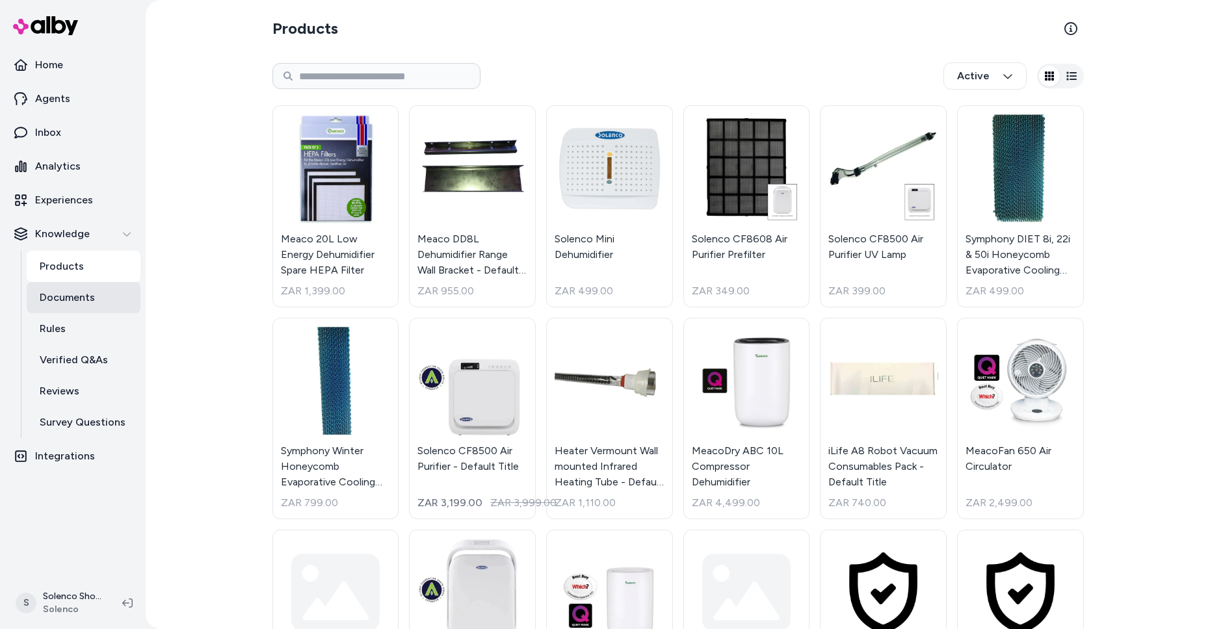 This screenshot has height=629, width=1210. What do you see at coordinates (62, 267) in the screenshot?
I see `p: Products` at bounding box center [62, 267].